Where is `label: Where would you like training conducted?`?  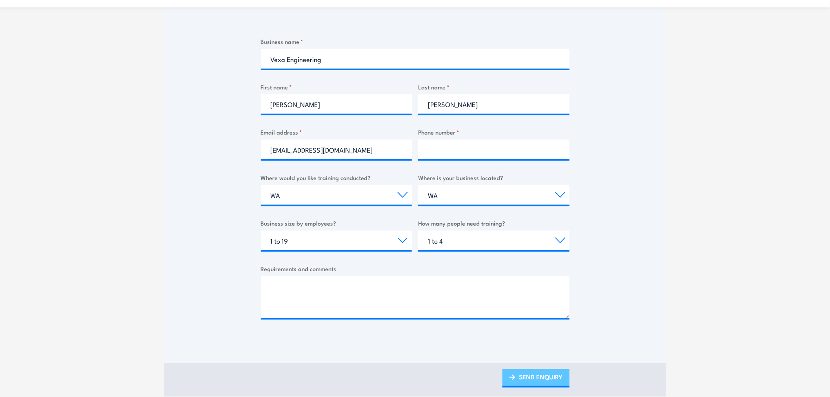
label: Where would you like training conducted? is located at coordinates (337, 177).